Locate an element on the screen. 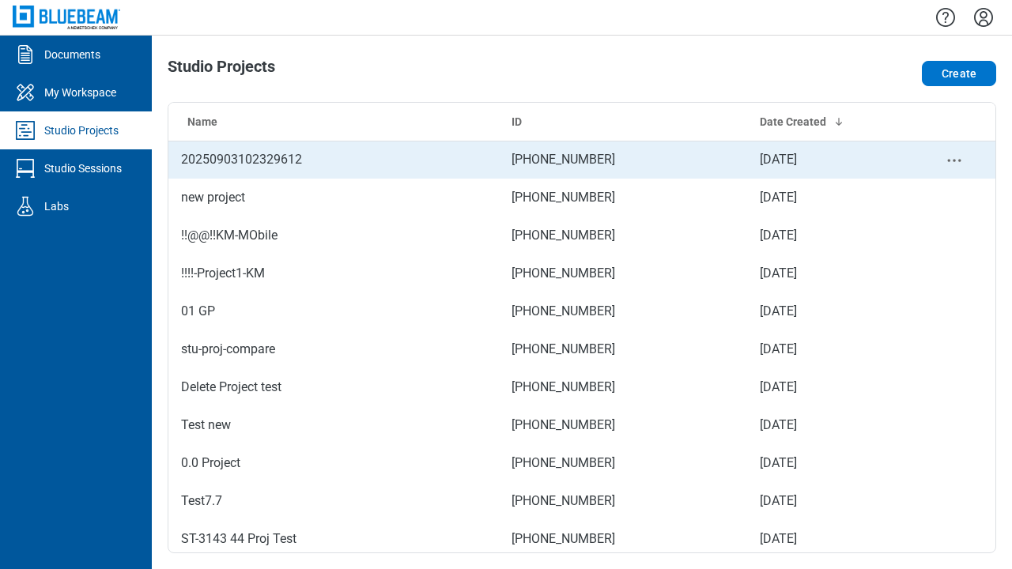  td: 0.0 Project is located at coordinates (334, 463).